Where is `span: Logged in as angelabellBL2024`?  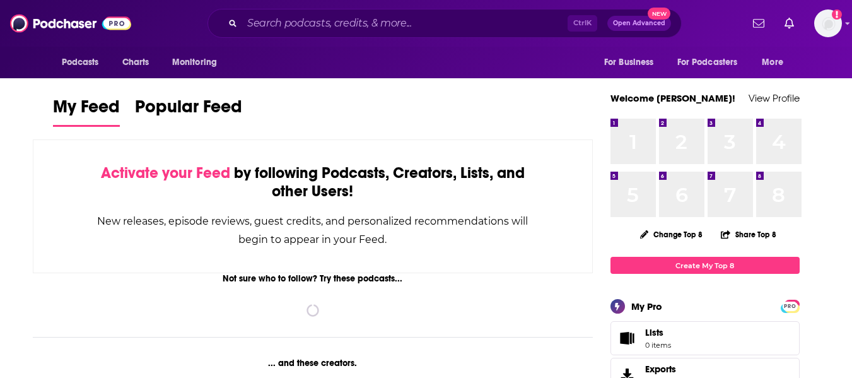 span: Logged in as angelabellBL2024 is located at coordinates (828, 23).